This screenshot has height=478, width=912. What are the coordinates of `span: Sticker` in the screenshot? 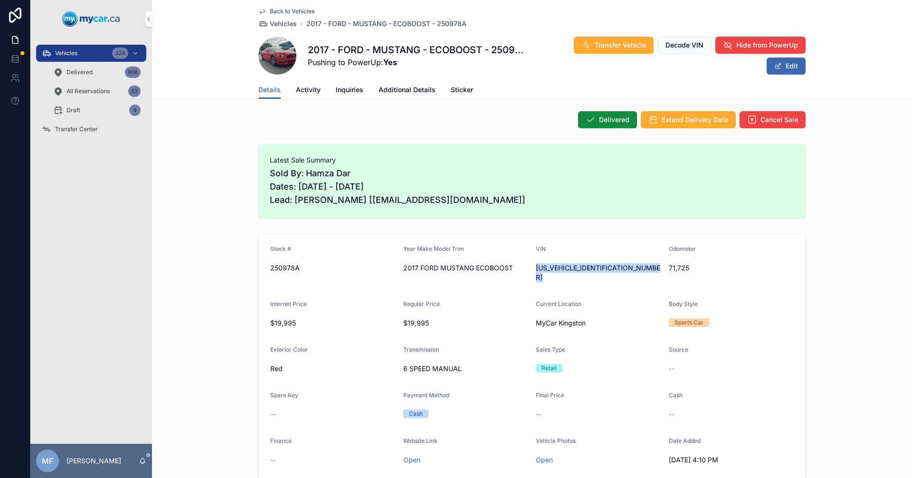 It's located at (462, 90).